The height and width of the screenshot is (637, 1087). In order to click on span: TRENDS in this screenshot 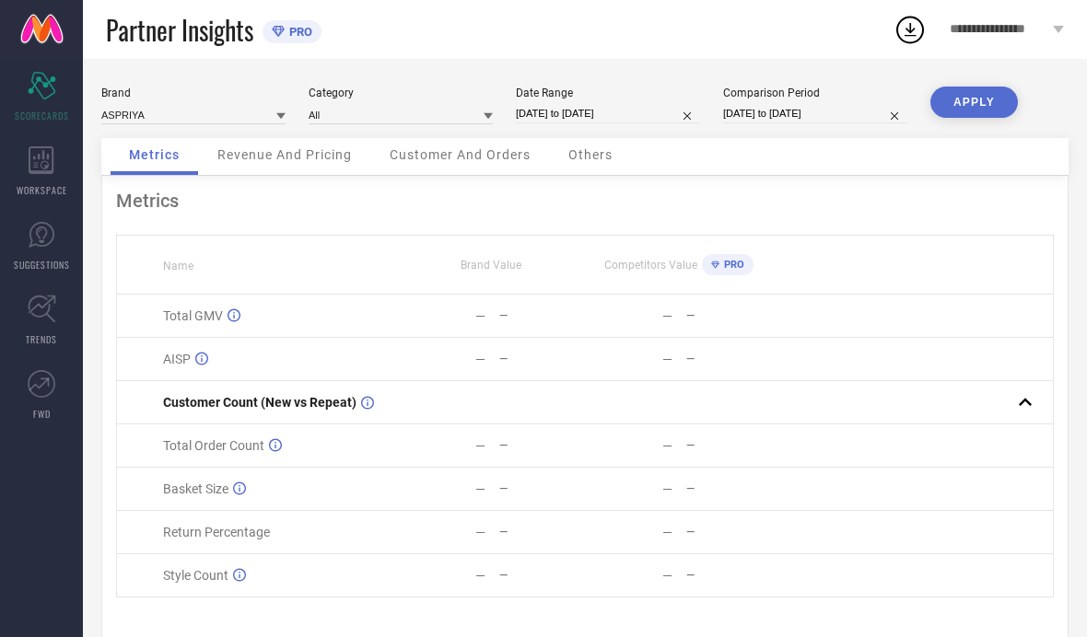, I will do `click(41, 339)`.